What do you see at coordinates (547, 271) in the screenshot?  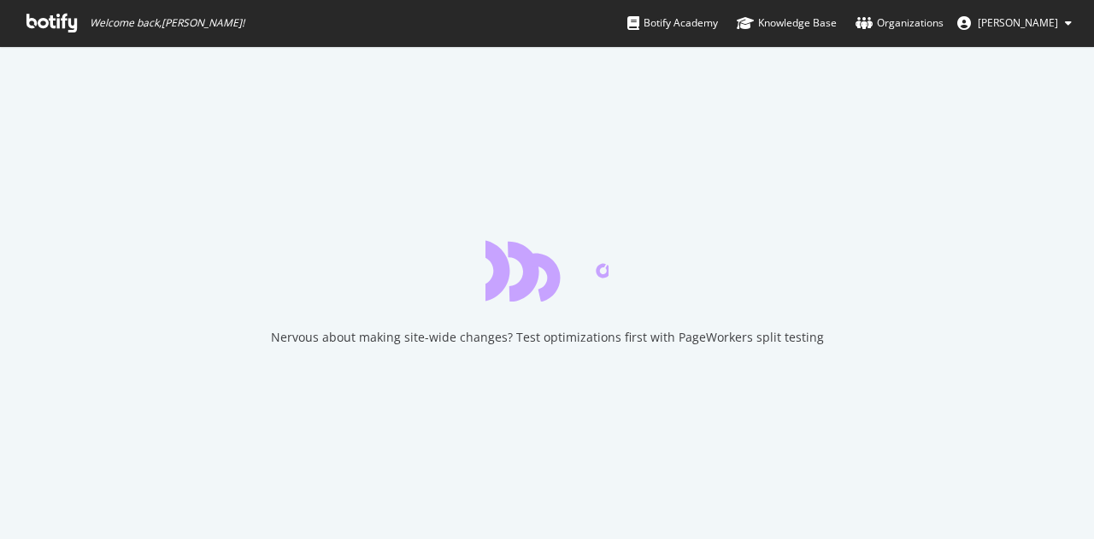 I see `div: animation` at bounding box center [547, 271].